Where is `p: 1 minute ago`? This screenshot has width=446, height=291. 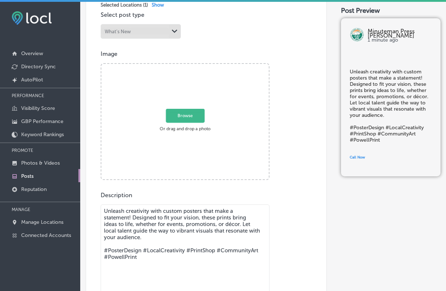
p: 1 minute ago is located at coordinates (400, 40).